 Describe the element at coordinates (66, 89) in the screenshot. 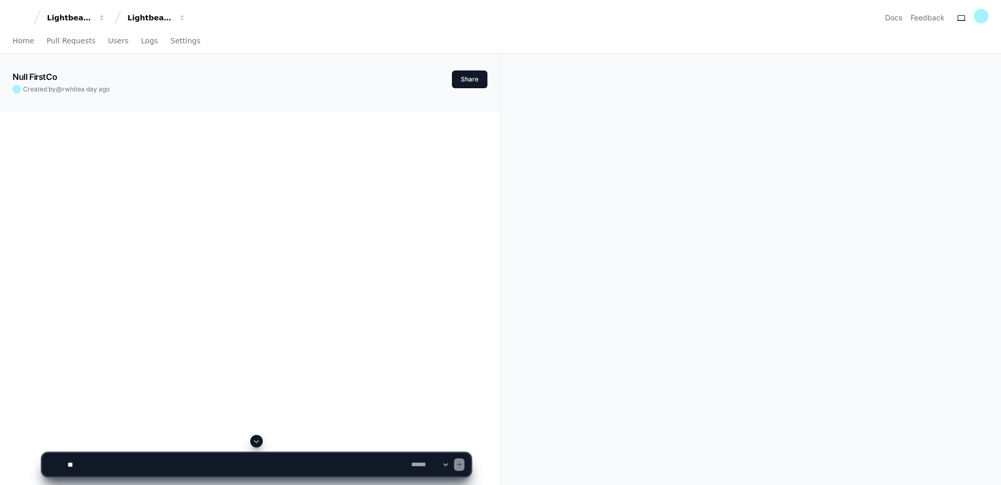

I see `span: Created by` at that location.